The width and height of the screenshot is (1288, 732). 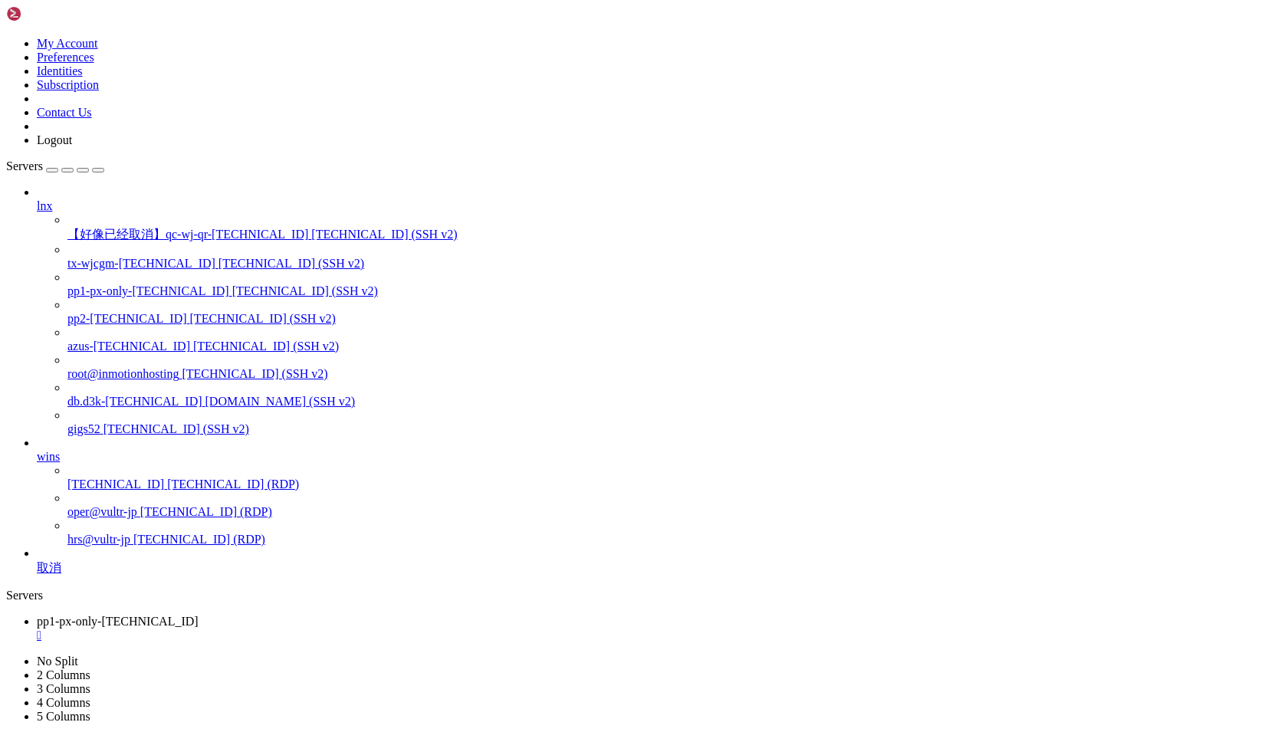 I want to click on x-row: top - 17:06:17 up 27 min, 7 users, load average: 0.39, 0.56, 0.43, so click(x=547, y=59).